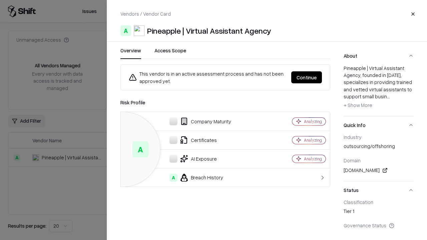 Image resolution: width=427 pixels, height=240 pixels. What do you see at coordinates (170, 53) in the screenshot?
I see `button: Access Scope` at bounding box center [170, 53].